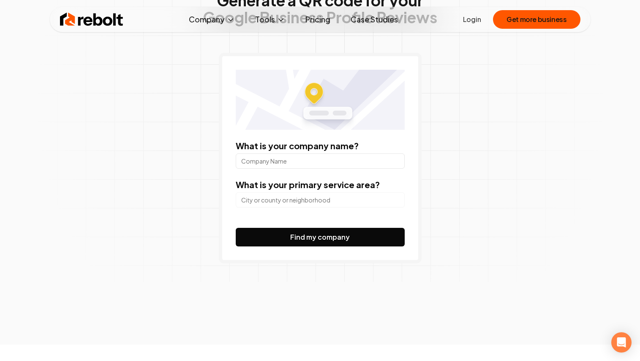  What do you see at coordinates (92, 19) in the screenshot?
I see `img: Rebolt Logo` at bounding box center [92, 19].